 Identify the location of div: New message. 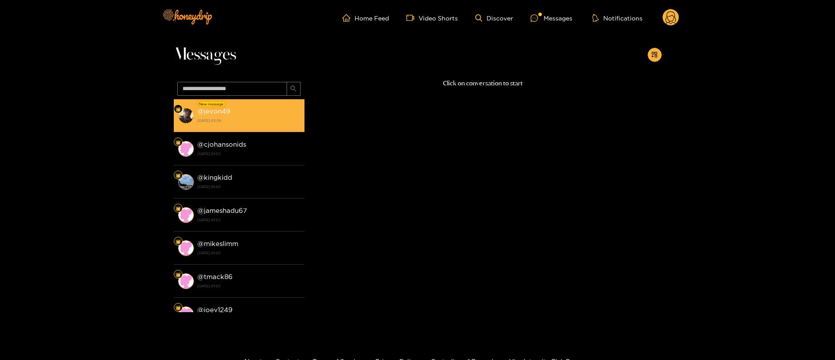
(211, 104).